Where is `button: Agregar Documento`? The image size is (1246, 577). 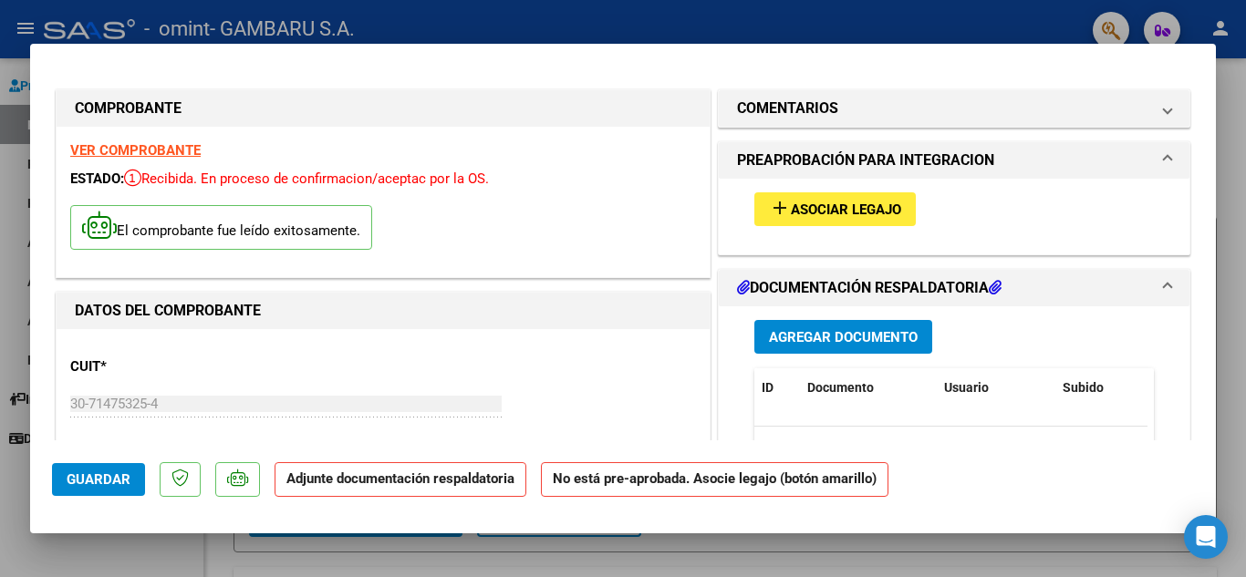 button: Agregar Documento is located at coordinates (843, 336).